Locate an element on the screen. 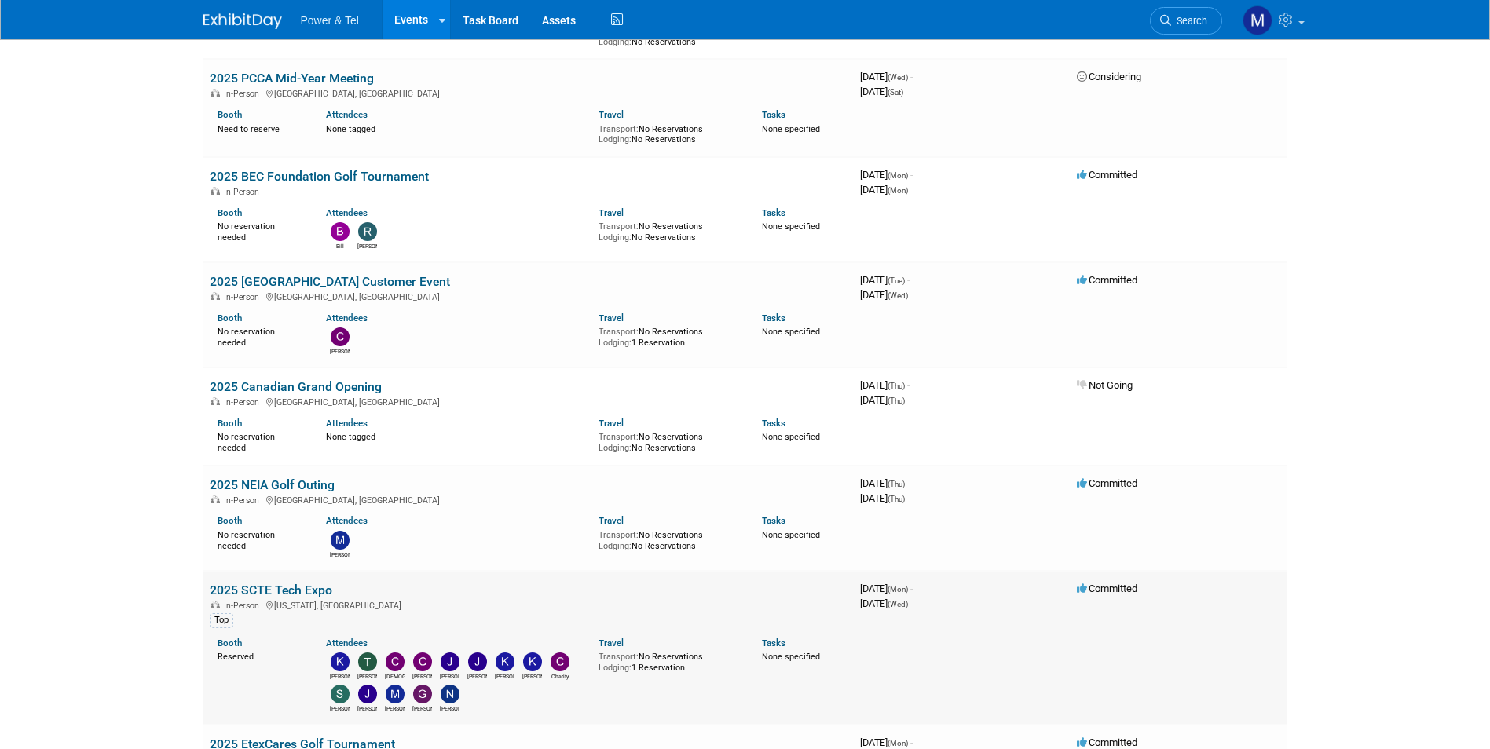  div: No Reservations No Reservations is located at coordinates (668, 230).